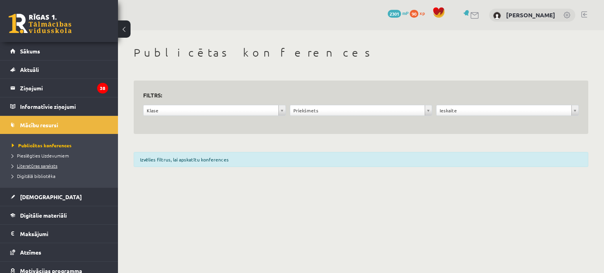 The height and width of the screenshot is (273, 604). I want to click on i: 38, so click(103, 88).